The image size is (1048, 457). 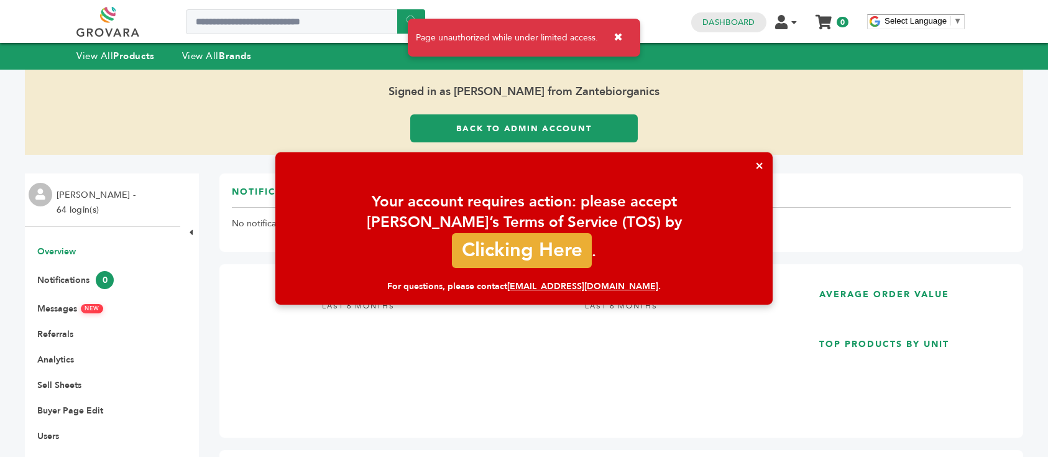 What do you see at coordinates (523, 128) in the screenshot?
I see `a: Back to Admin Account` at bounding box center [523, 128].